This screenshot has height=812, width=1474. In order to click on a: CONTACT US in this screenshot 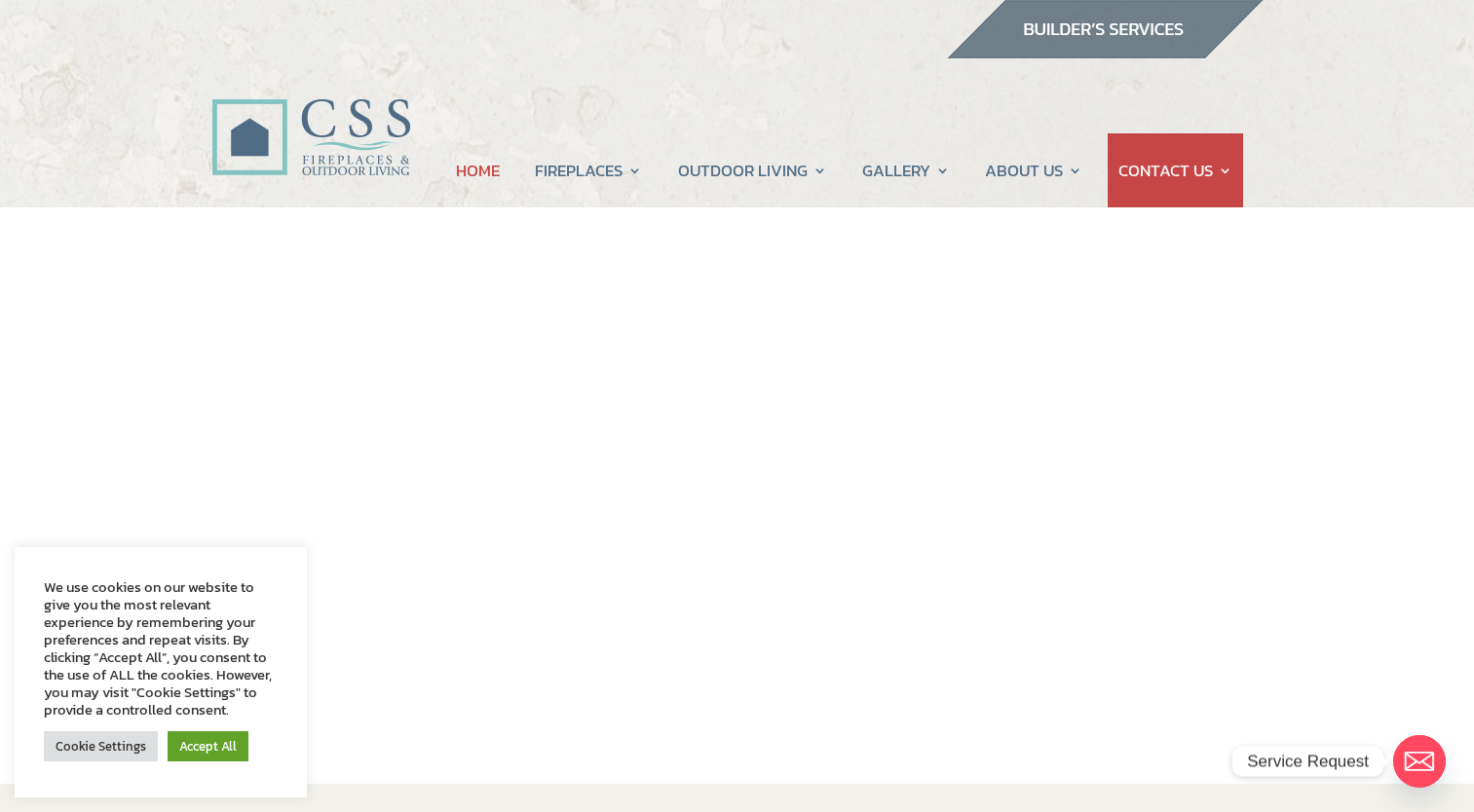, I will do `click(1175, 170)`.